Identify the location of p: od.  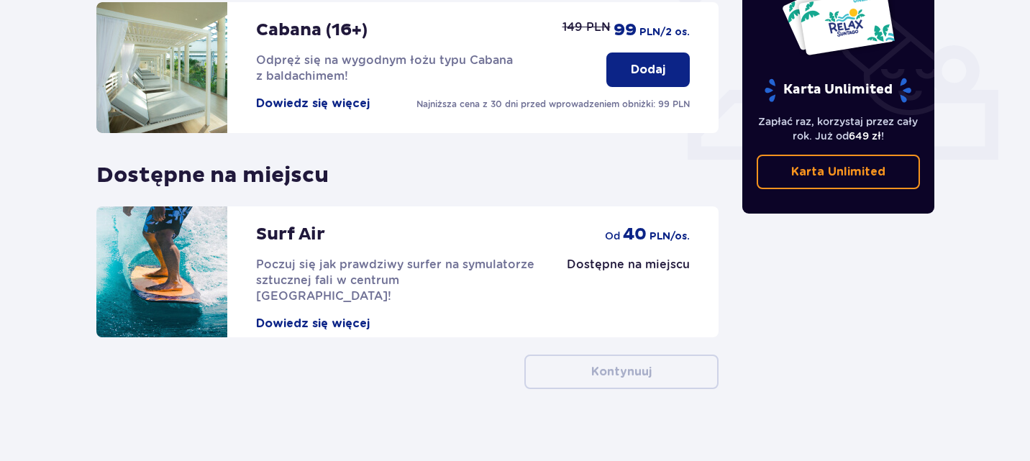
(612, 236).